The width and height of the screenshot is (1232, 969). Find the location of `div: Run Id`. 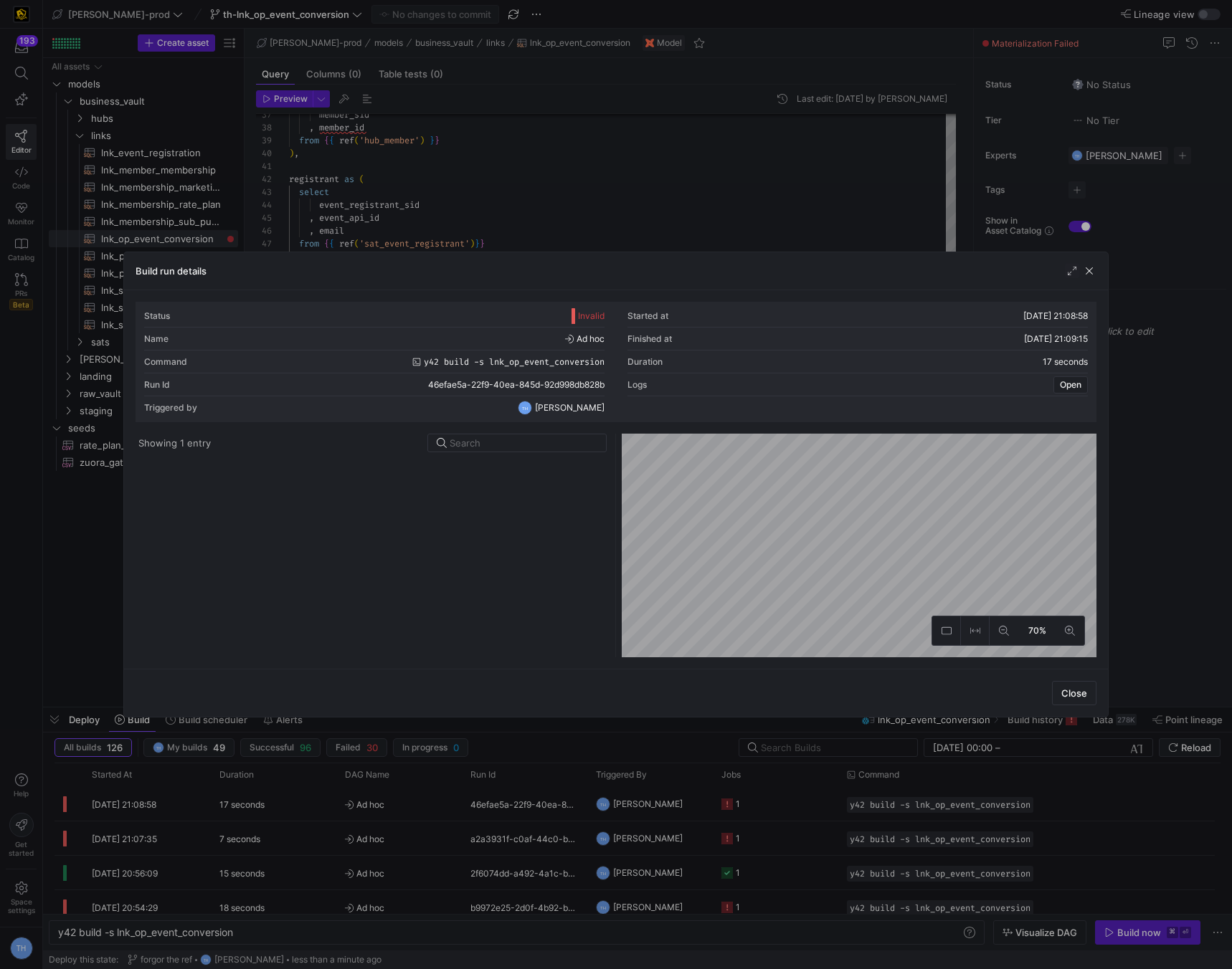

div: Run Id is located at coordinates (157, 385).